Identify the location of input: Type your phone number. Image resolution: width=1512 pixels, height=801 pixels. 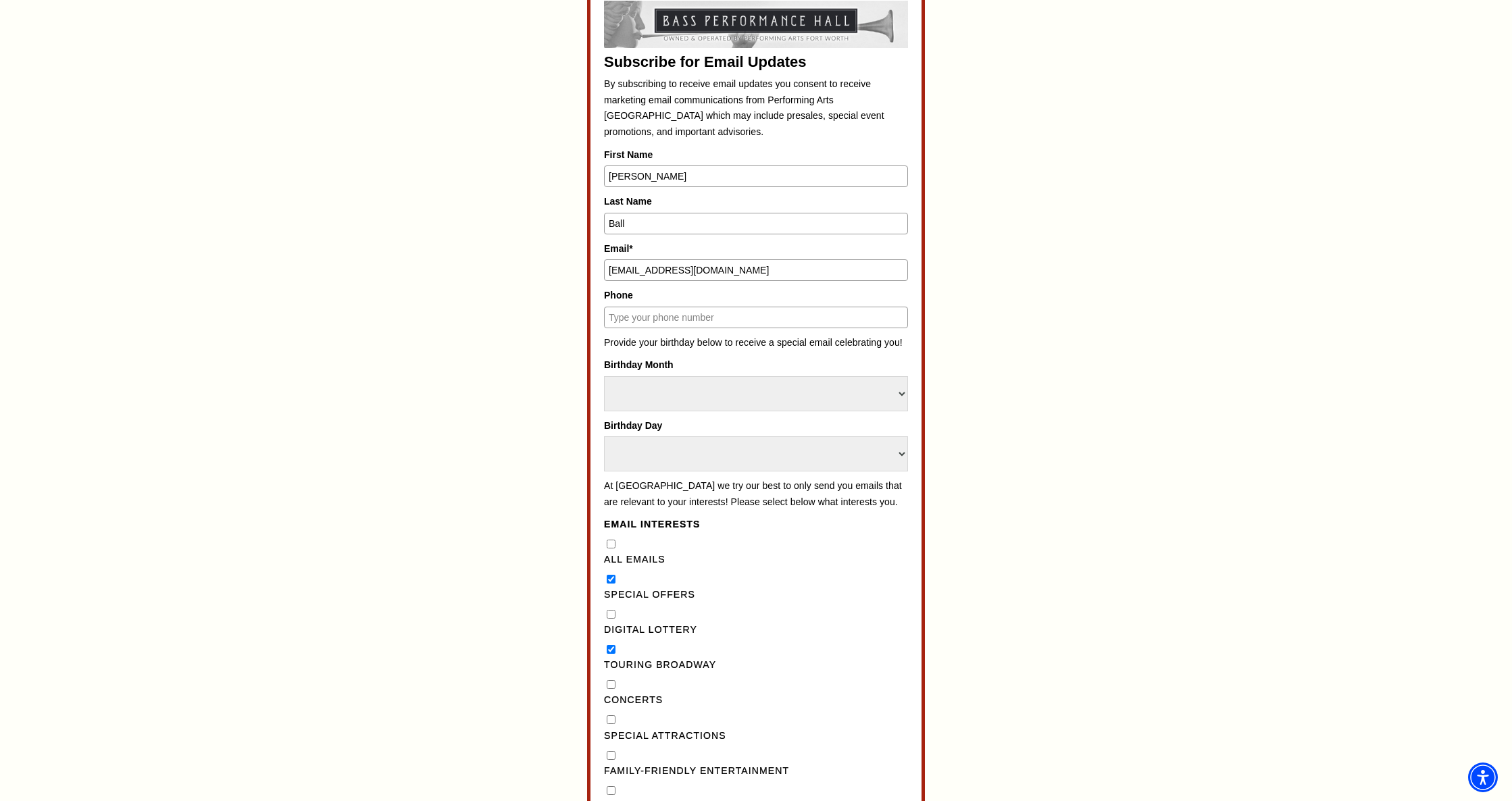
(756, 318).